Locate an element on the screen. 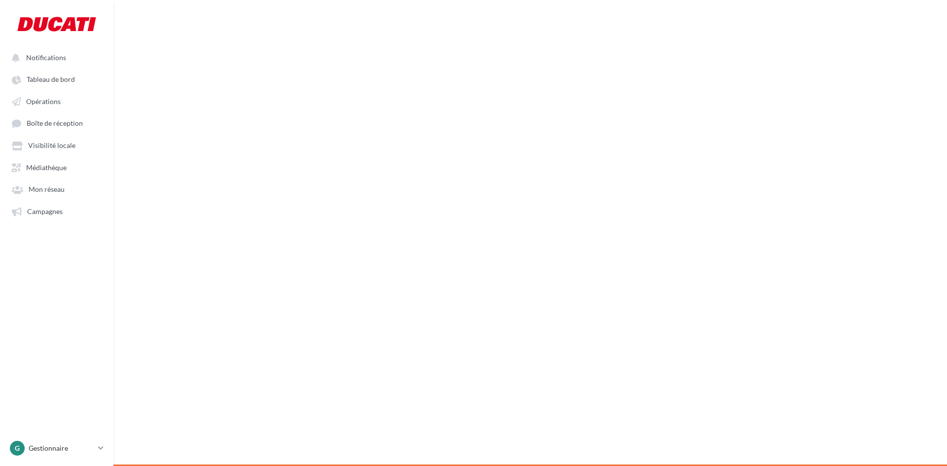 This screenshot has height=466, width=947. a: Opérations is located at coordinates (57, 101).